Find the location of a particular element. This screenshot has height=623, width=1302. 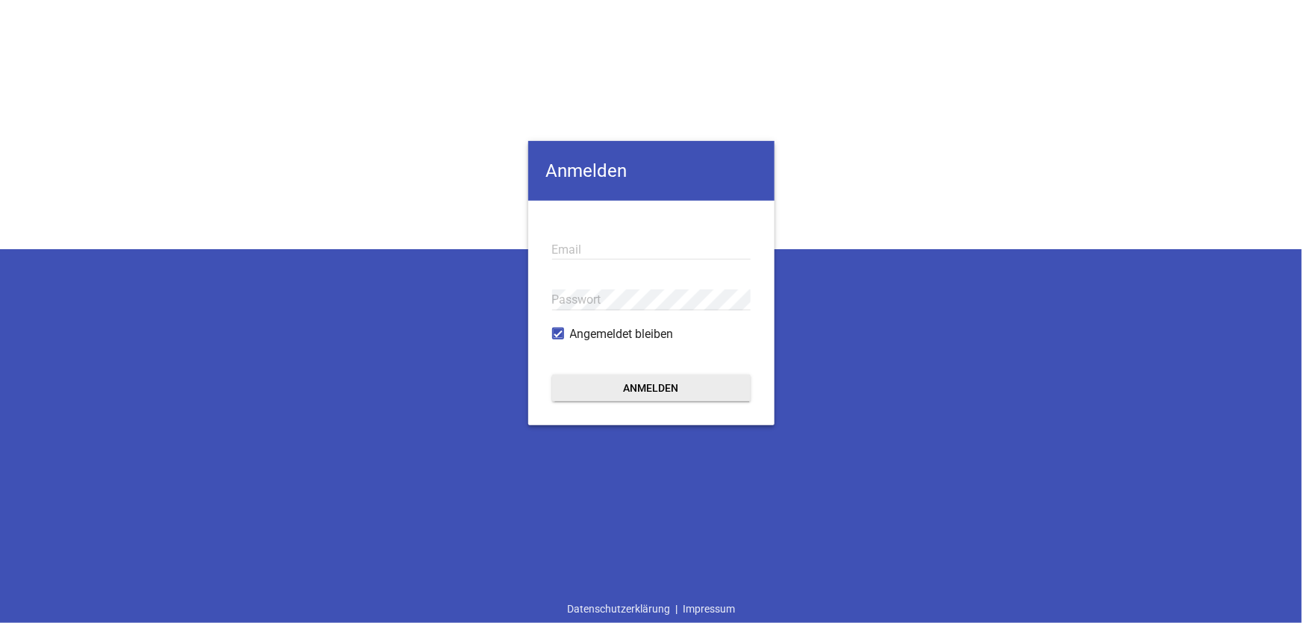

a: Impressum is located at coordinates (709, 609).